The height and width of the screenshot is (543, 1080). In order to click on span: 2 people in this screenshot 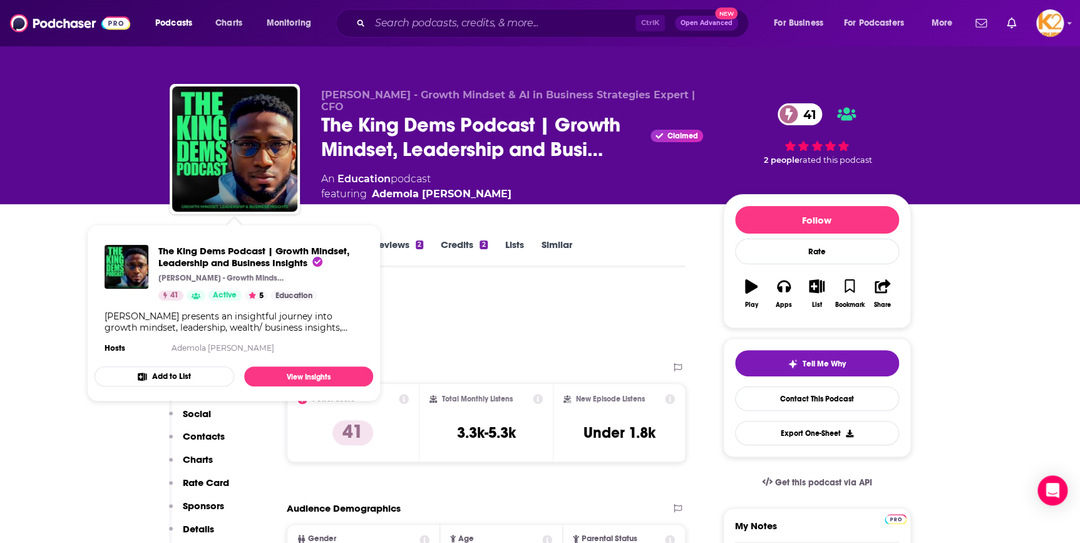, I will do `click(781, 160)`.